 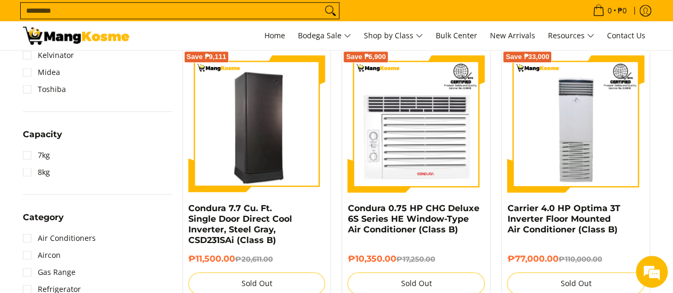 I want to click on h6: ₱11,500.00, so click(x=257, y=259).